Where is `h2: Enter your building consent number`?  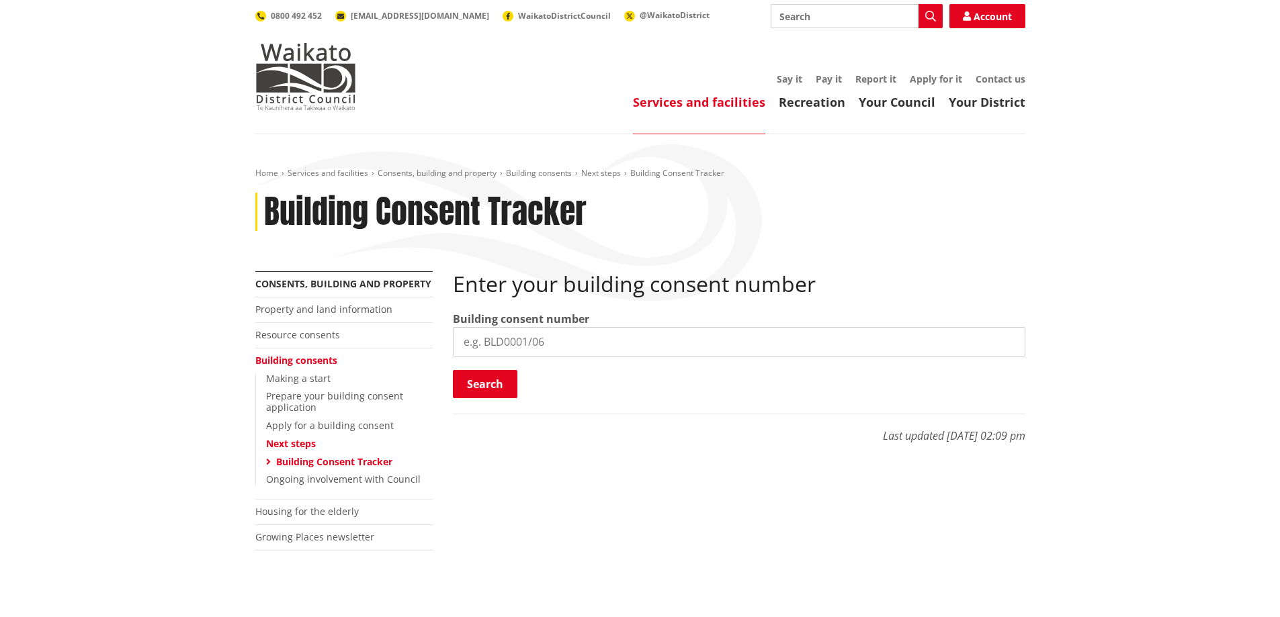 h2: Enter your building consent number is located at coordinates (739, 284).